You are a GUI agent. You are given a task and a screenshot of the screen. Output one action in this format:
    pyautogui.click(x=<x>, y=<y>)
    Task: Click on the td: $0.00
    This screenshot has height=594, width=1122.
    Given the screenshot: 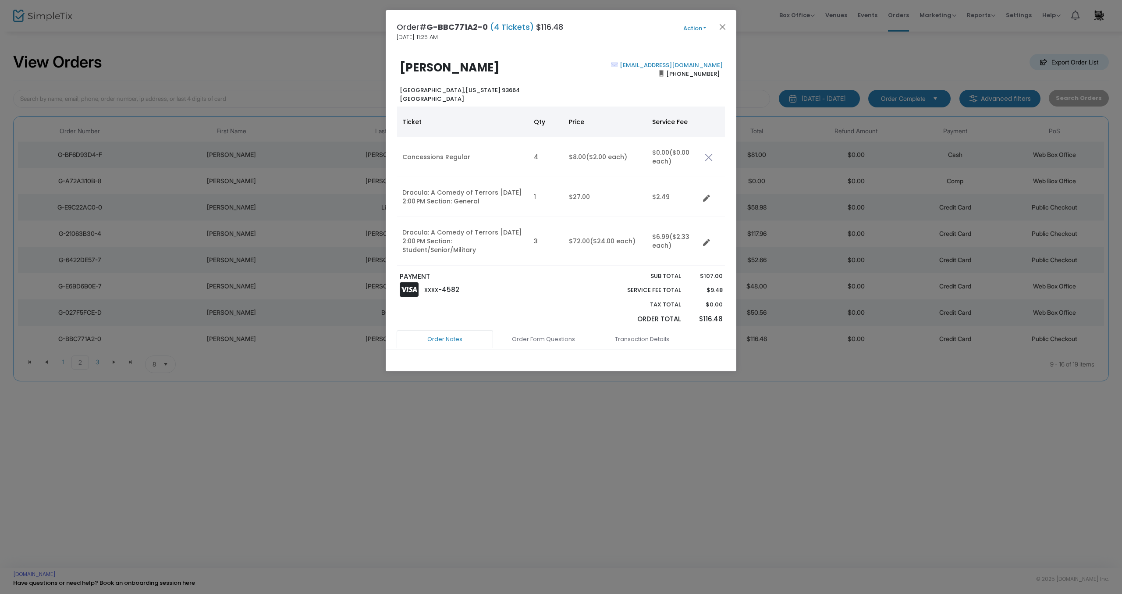 What is the action you would take?
    pyautogui.click(x=673, y=157)
    